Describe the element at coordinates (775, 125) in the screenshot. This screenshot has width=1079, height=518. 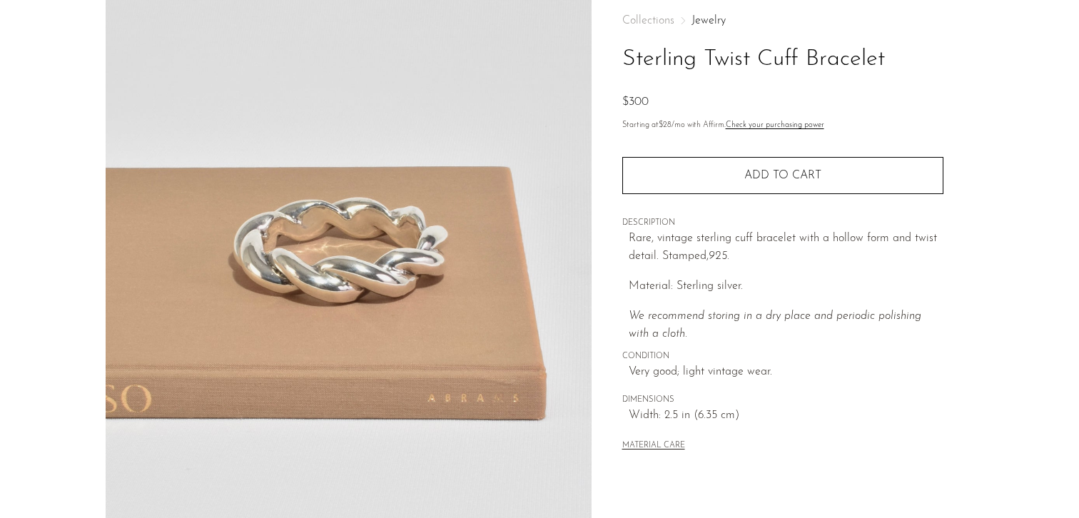
I see `a: Check your purchasing power - Learn more about Affirm Financing (opens in modal)` at that location.